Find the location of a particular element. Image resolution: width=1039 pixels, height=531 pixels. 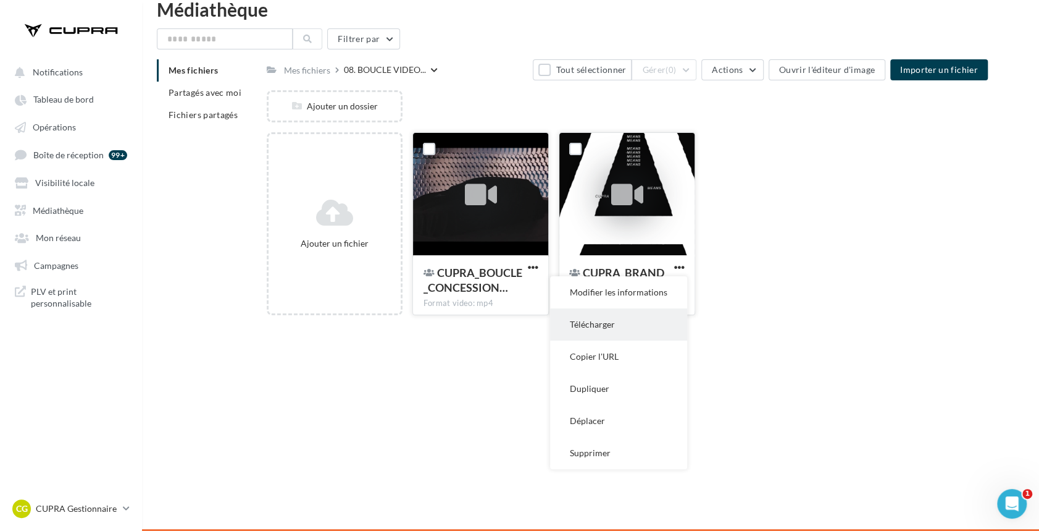

span: Actions is located at coordinates (728, 69).